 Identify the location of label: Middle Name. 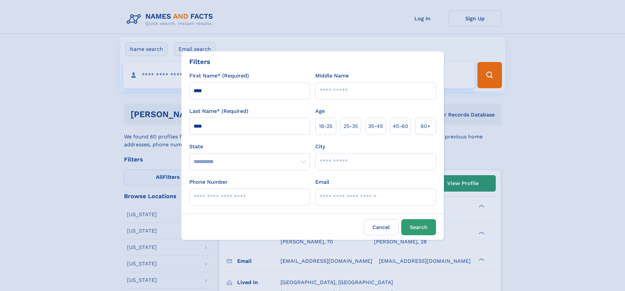
(332, 76).